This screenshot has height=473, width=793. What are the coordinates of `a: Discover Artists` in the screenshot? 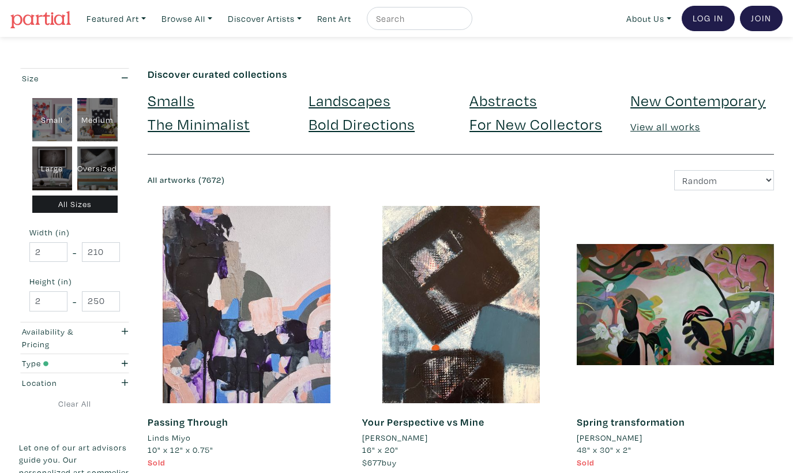 It's located at (265, 18).